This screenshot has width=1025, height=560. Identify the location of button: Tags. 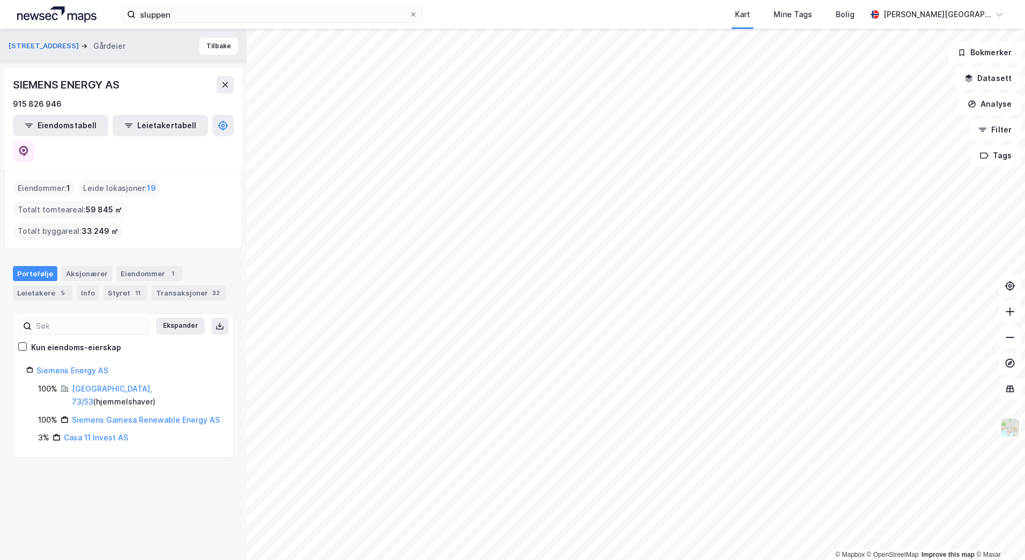
(996, 156).